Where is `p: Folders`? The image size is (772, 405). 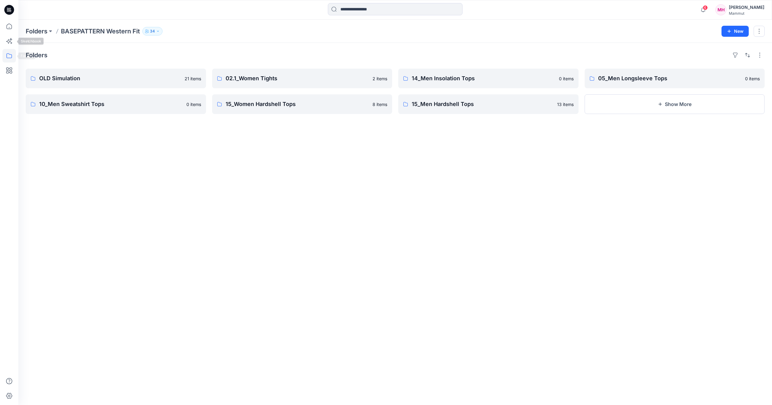 p: Folders is located at coordinates (36, 31).